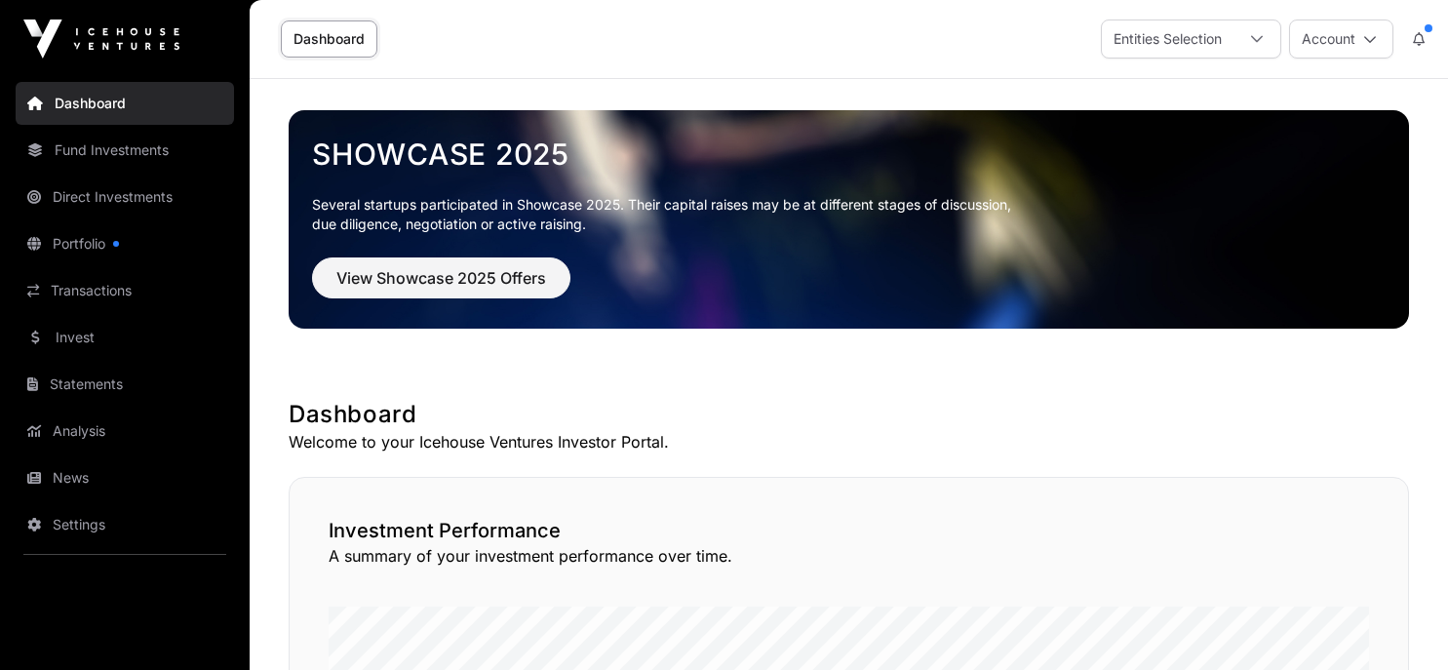 Image resolution: width=1448 pixels, height=670 pixels. What do you see at coordinates (848, 214) in the screenshot?
I see `p: Several startups participated in Showcase 2025. Their capital raises may be at different stages o...` at bounding box center [848, 214].